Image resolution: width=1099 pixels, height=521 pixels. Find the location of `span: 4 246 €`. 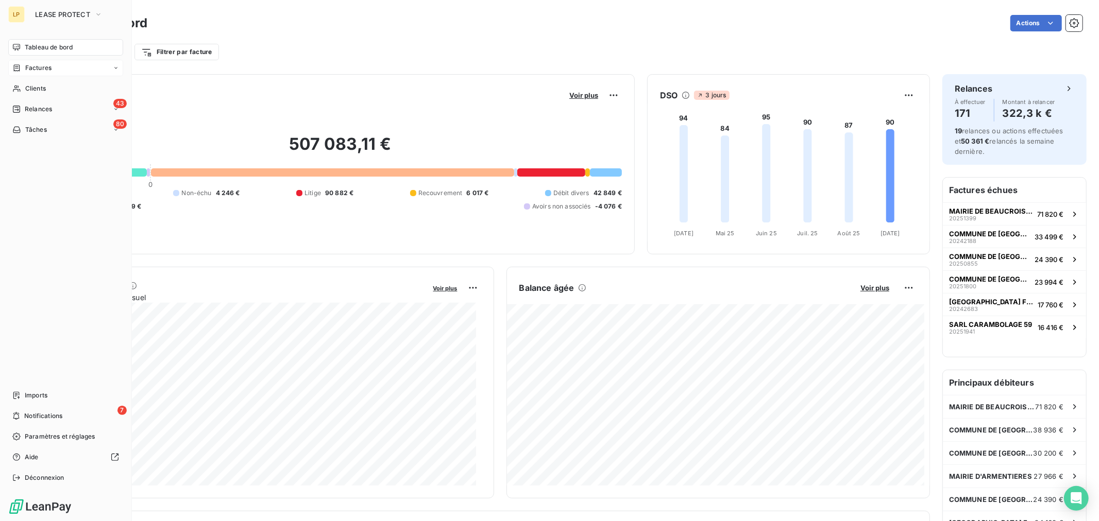

span: 4 246 € is located at coordinates (228, 193).